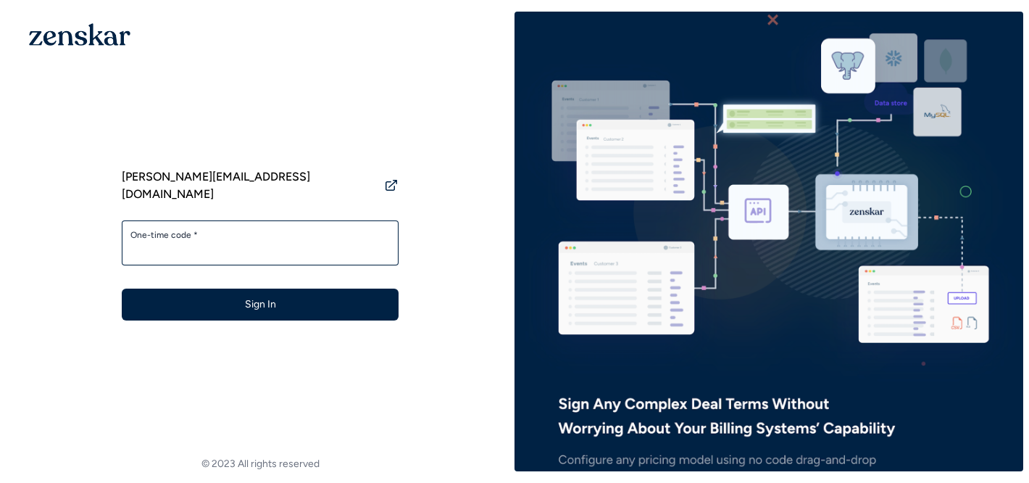  Describe the element at coordinates (260, 235) in the screenshot. I see `label: One-time code *` at that location.